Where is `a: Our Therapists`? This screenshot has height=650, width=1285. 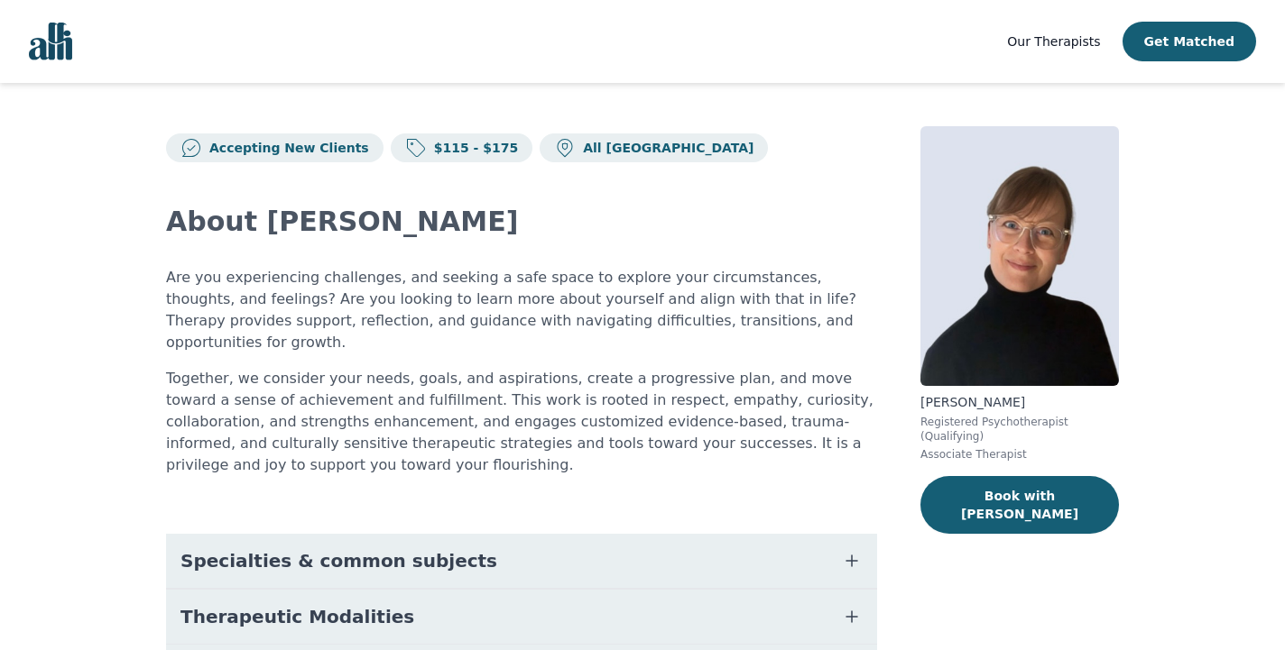 a: Our Therapists is located at coordinates (1053, 42).